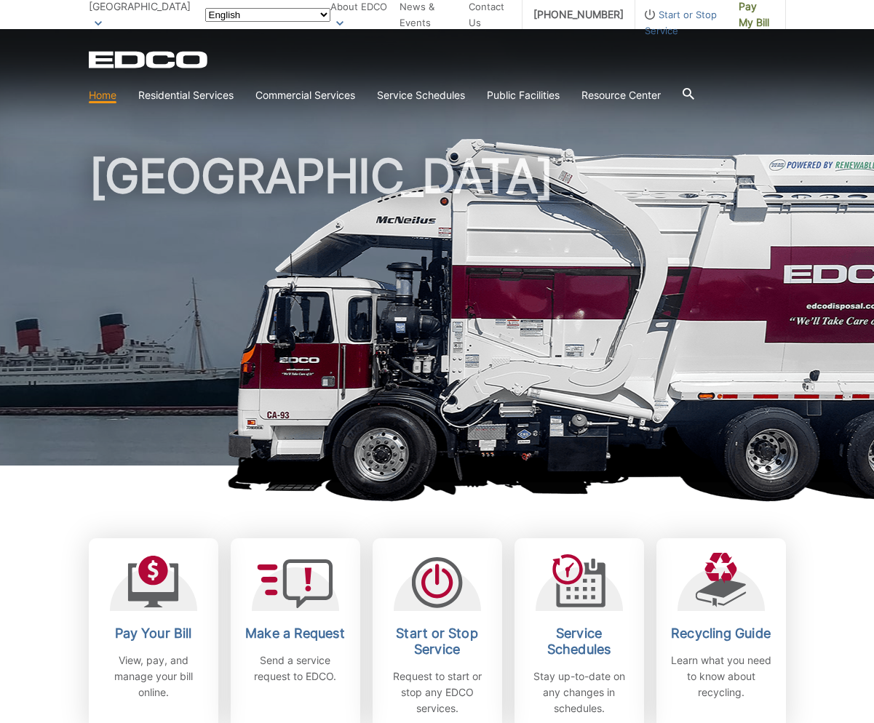 Image resolution: width=874 pixels, height=723 pixels. What do you see at coordinates (579, 693) in the screenshot?
I see `p: Stay up-to-date on any changes in schedules.` at bounding box center [579, 693].